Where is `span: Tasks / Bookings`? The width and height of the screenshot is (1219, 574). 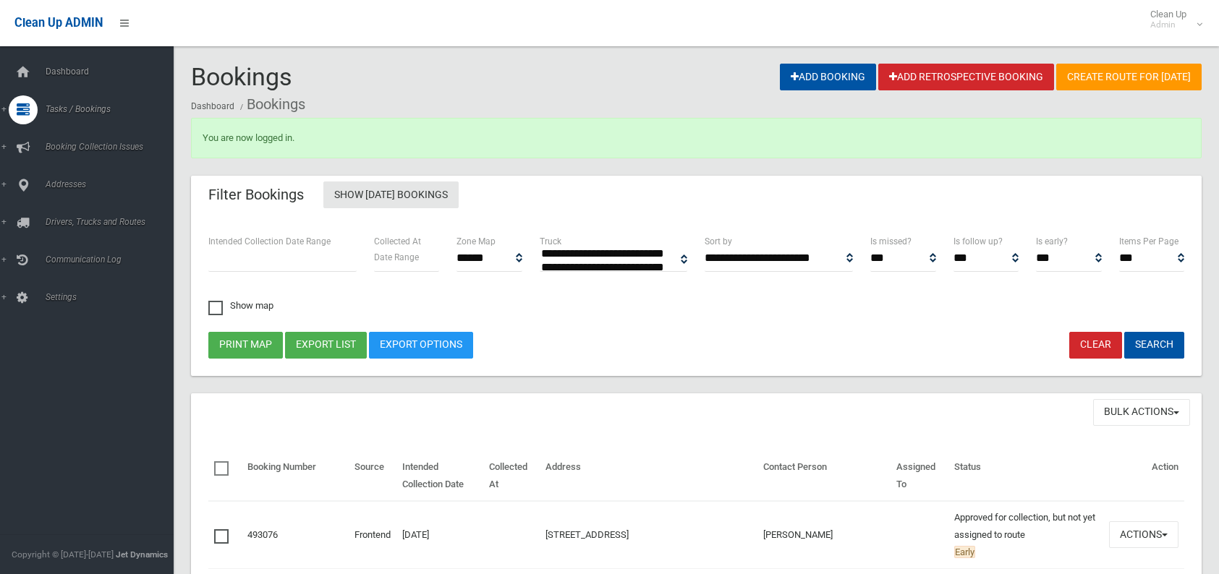
span: Tasks / Bookings is located at coordinates (113, 109).